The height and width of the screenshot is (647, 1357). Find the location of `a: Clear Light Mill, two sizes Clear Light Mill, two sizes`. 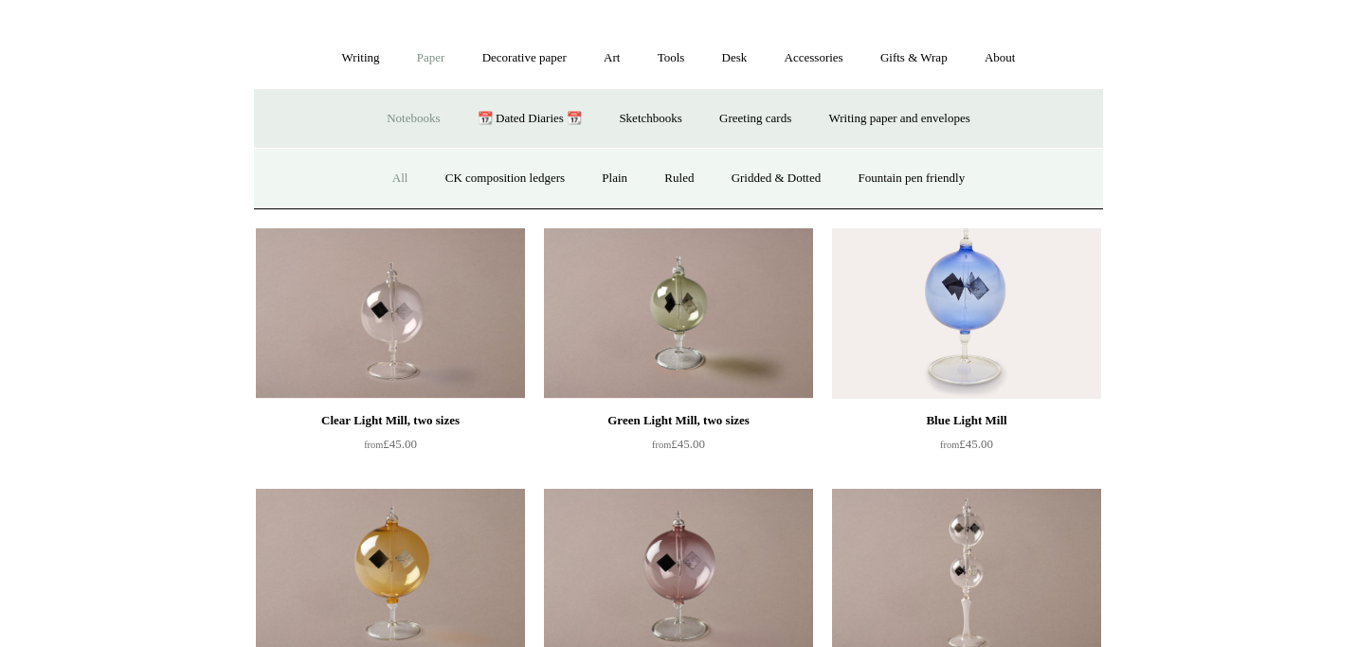

a: Clear Light Mill, two sizes Clear Light Mill, two sizes is located at coordinates (391, 314).